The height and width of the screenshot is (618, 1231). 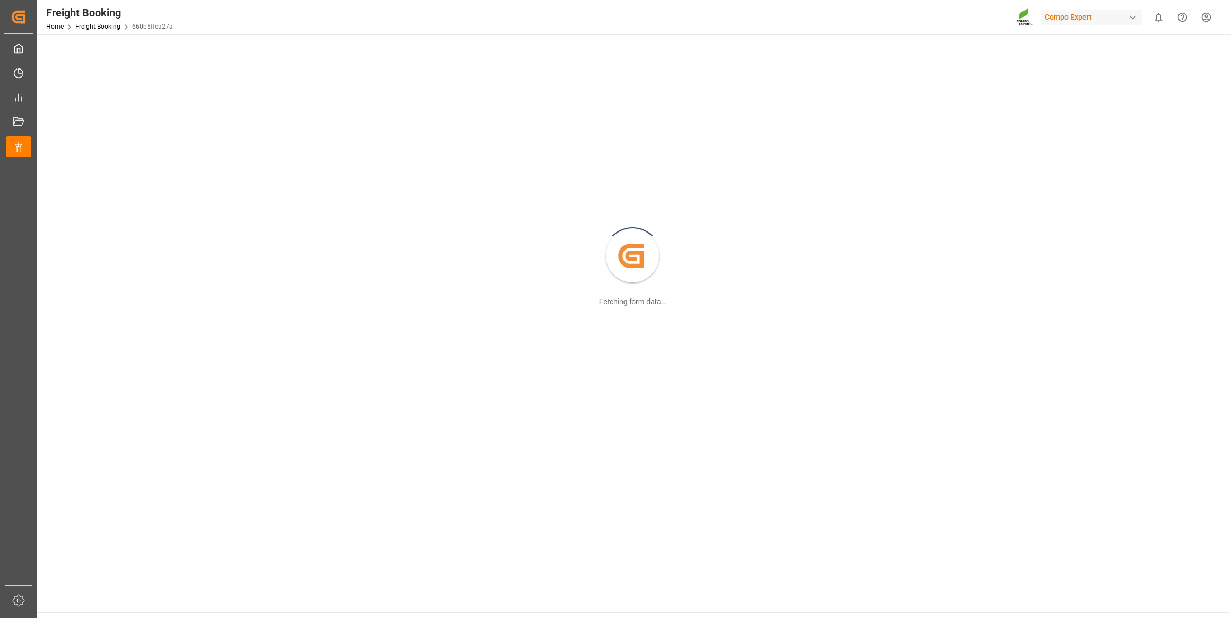 I want to click on button: Compo Expert, so click(x=1094, y=17).